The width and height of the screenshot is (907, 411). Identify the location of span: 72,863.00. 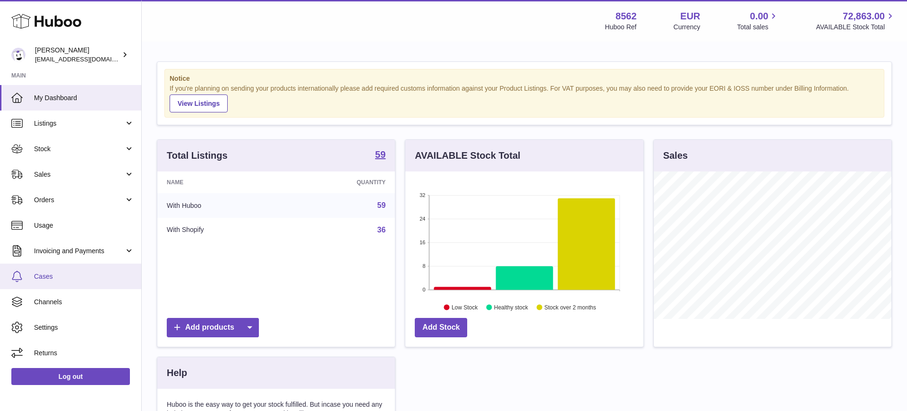
(864, 16).